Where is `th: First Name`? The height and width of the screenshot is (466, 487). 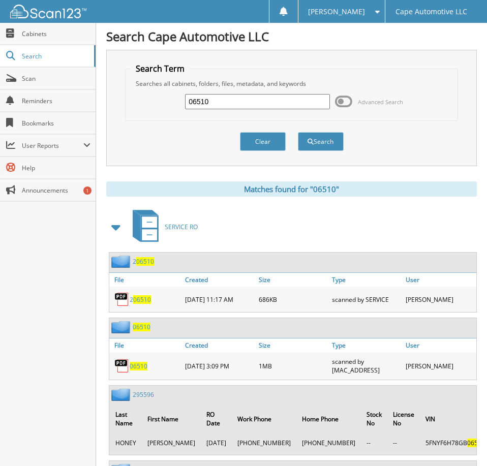
th: First Name is located at coordinates (171, 419).